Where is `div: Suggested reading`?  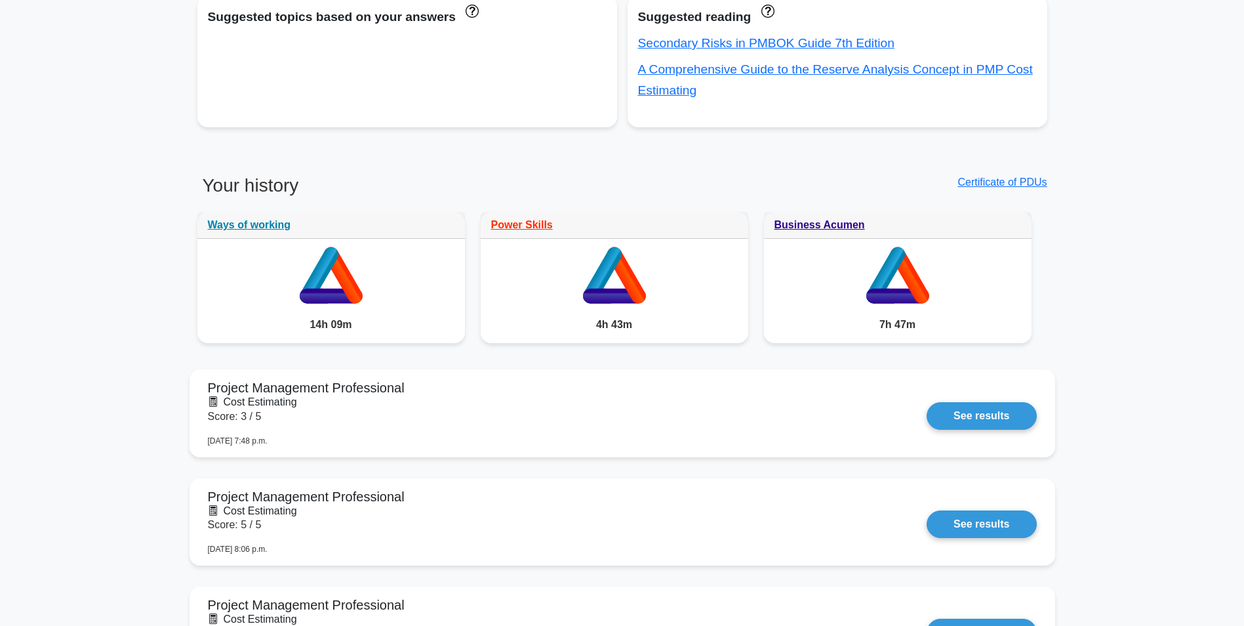
div: Suggested reading is located at coordinates (837, 17).